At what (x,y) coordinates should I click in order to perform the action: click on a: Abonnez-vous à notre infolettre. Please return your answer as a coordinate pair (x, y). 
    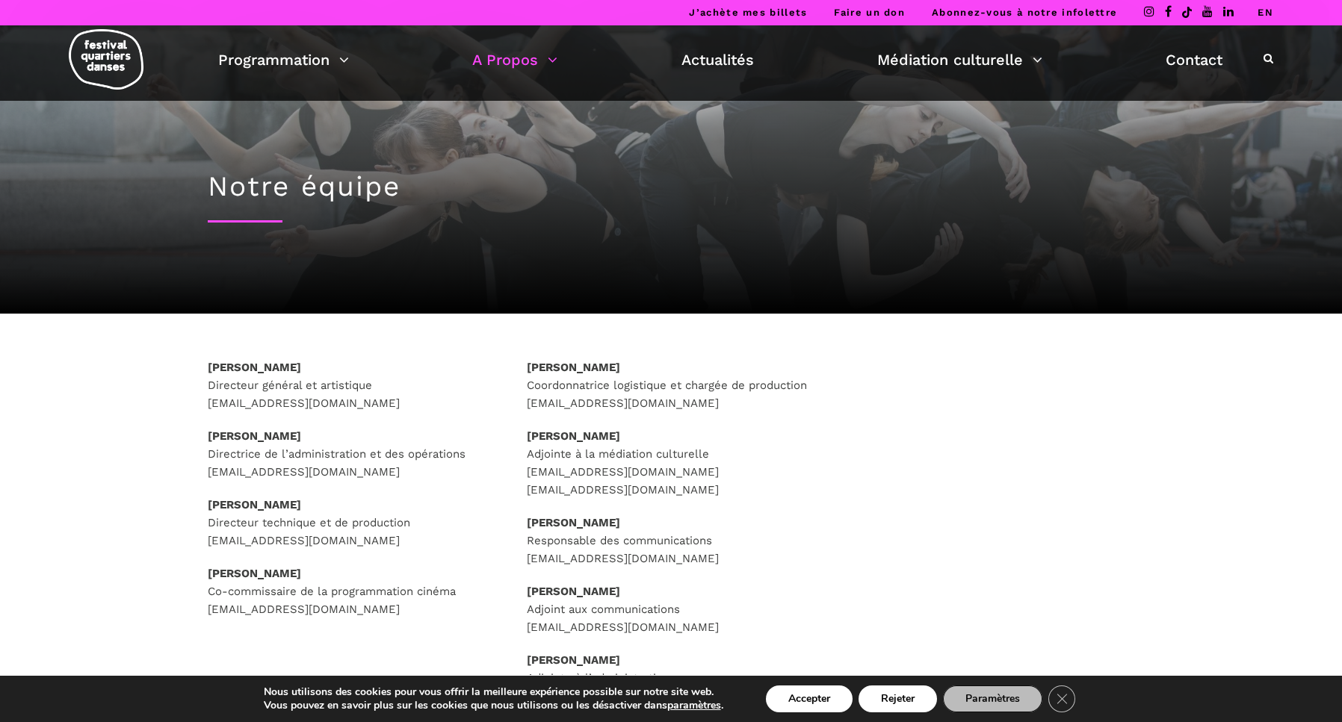
    Looking at the image, I should click on (1024, 12).